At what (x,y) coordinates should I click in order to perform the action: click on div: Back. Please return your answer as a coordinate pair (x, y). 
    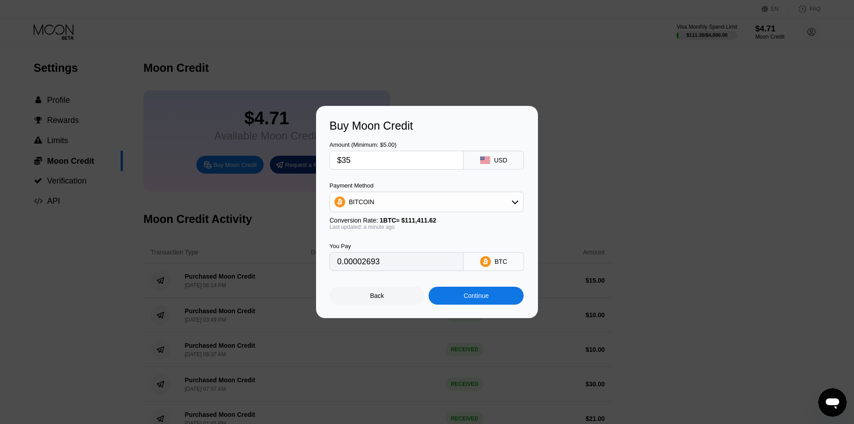
    Looking at the image, I should click on (377, 296).